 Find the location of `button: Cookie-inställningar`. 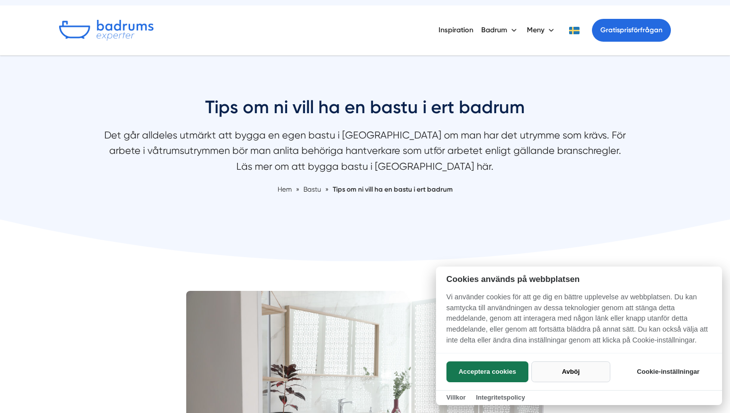

button: Cookie-inställningar is located at coordinates (668, 372).